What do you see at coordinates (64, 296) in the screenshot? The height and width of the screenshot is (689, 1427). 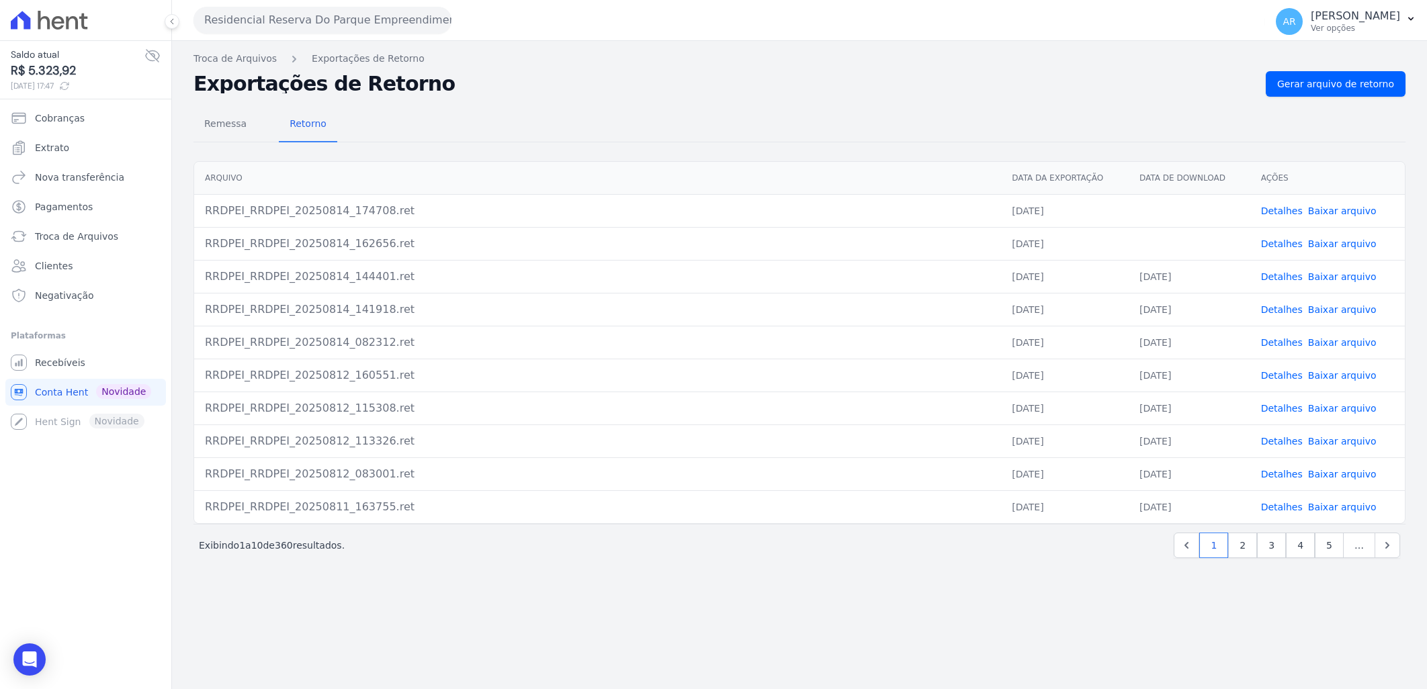 I see `span: Negativação` at bounding box center [64, 296].